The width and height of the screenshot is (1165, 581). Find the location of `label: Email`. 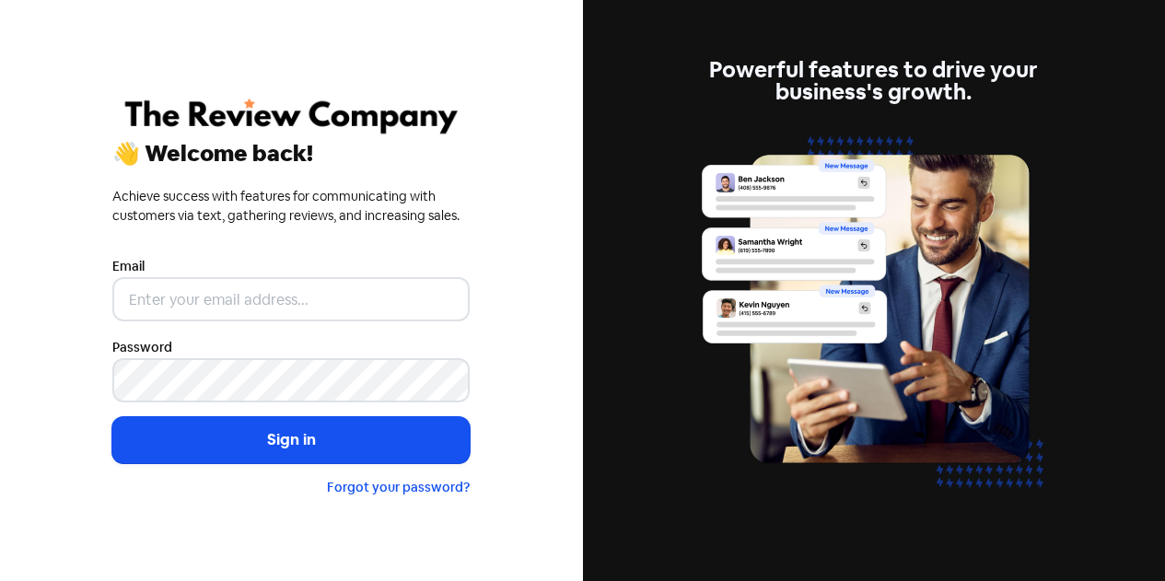

label: Email is located at coordinates (128, 266).